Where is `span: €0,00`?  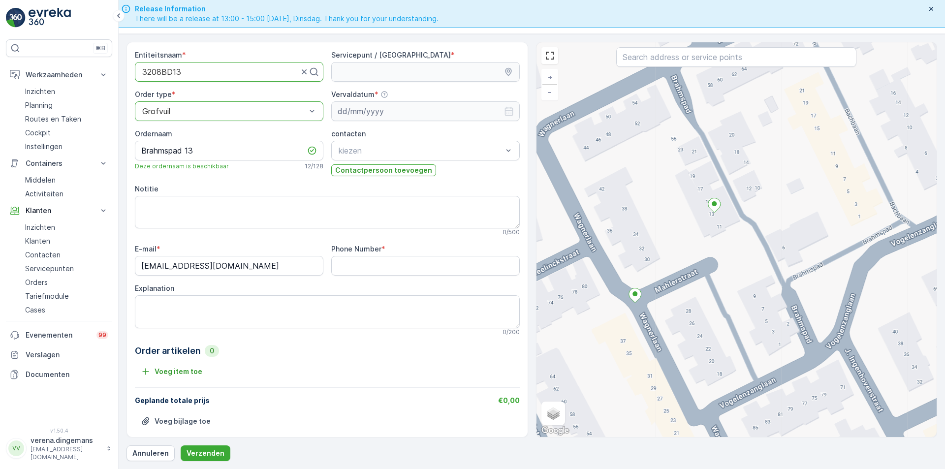 span: €0,00 is located at coordinates (509, 400).